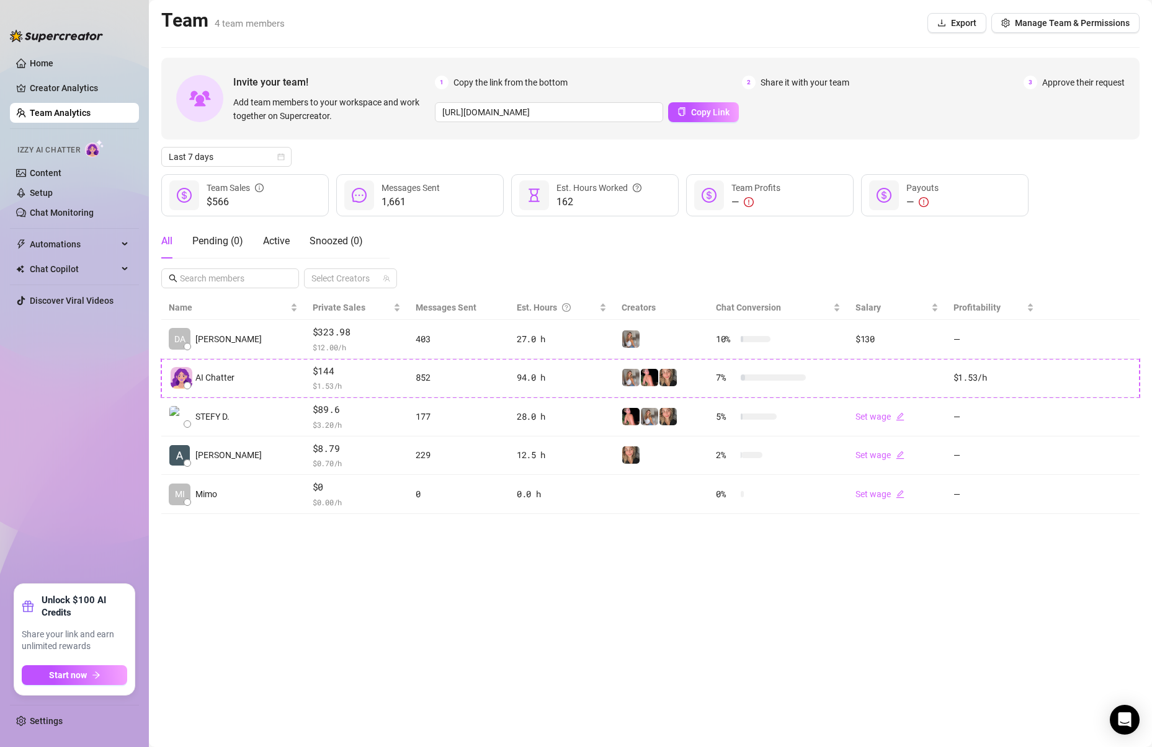  What do you see at coordinates (411, 188) in the screenshot?
I see `span: Messages Sent` at bounding box center [411, 188].